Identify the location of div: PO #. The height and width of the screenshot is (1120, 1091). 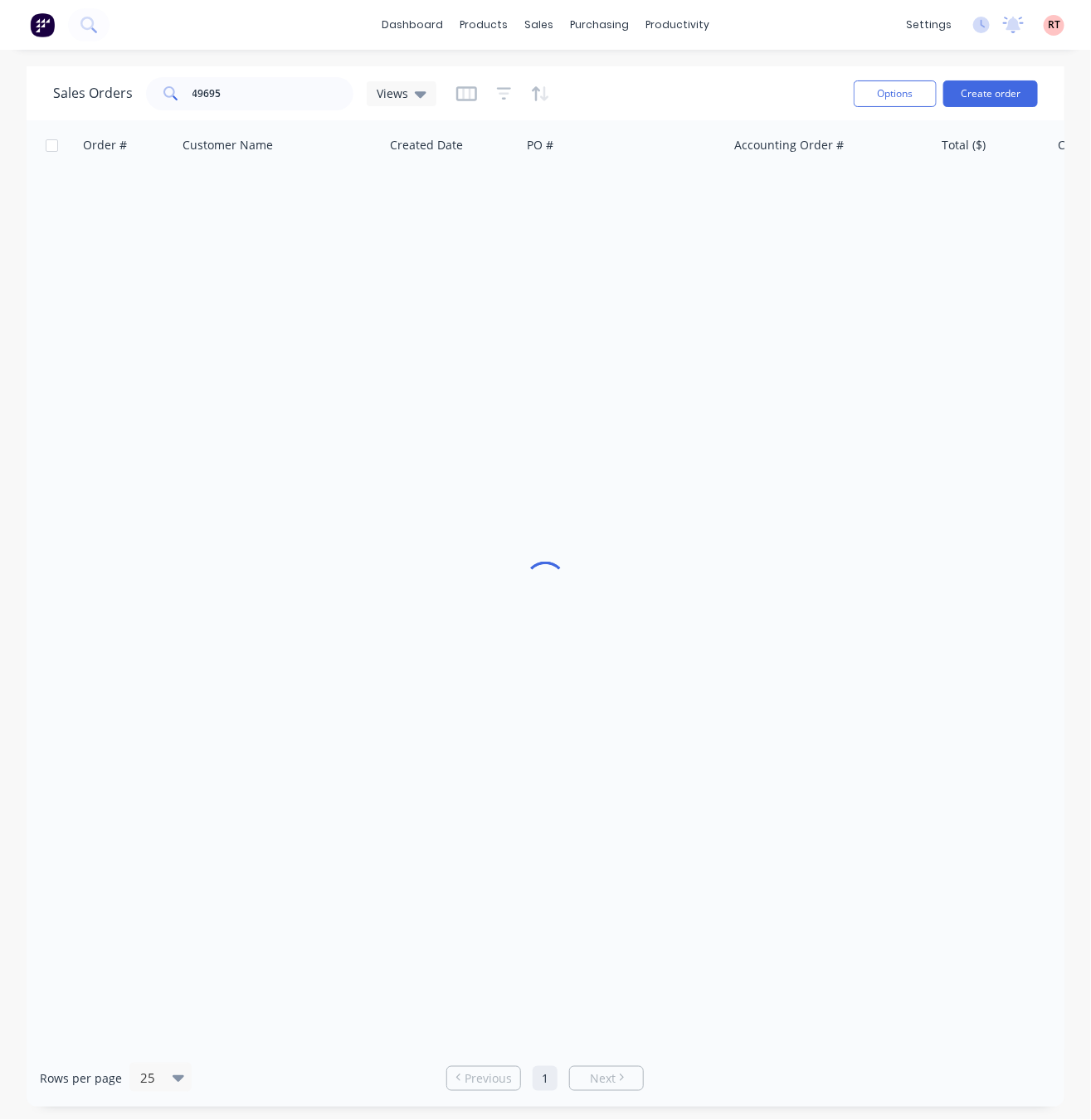
(540, 145).